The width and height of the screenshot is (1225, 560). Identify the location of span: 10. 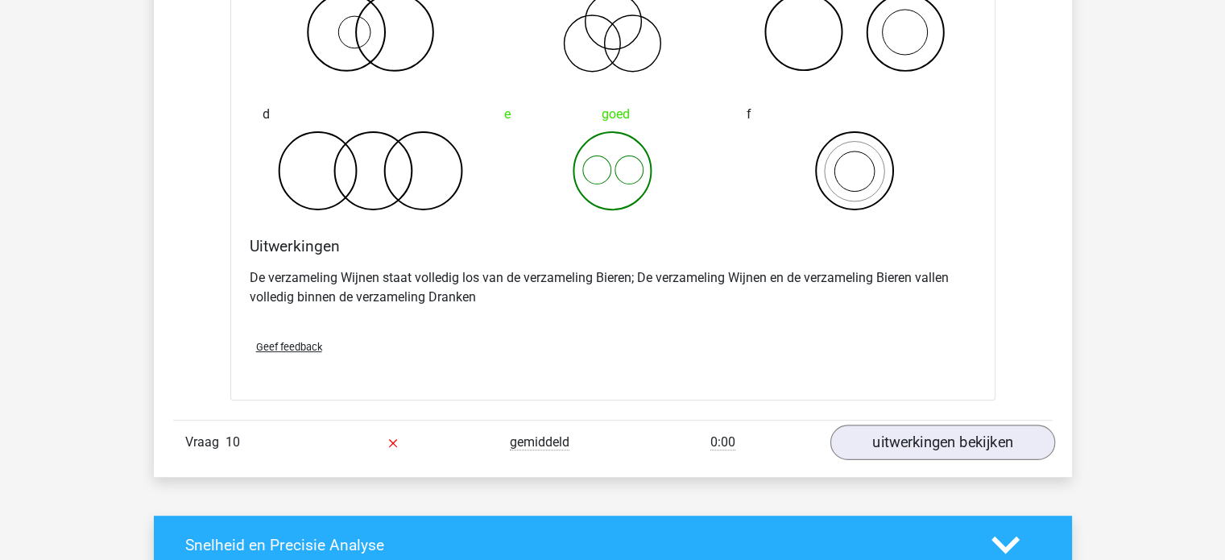
(233, 441).